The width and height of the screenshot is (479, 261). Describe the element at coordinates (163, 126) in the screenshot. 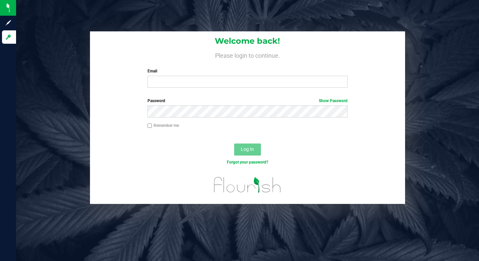

I see `label: Remember me` at that location.